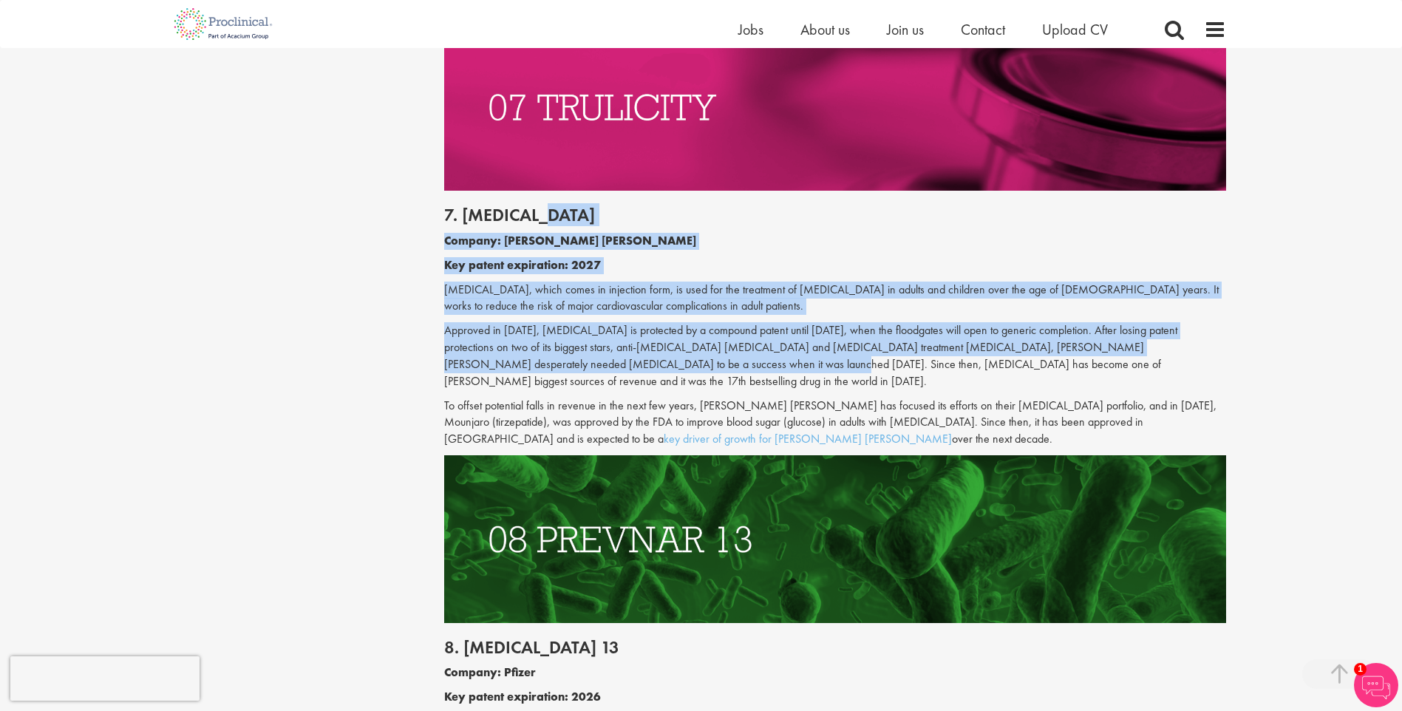 The image size is (1402, 711). Describe the element at coordinates (1075, 30) in the screenshot. I see `a: Upload CV` at that location.